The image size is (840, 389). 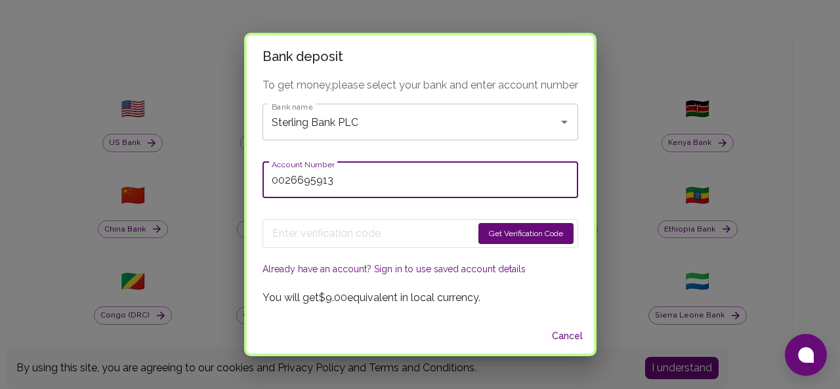 What do you see at coordinates (420, 56) in the screenshot?
I see `h2: Bank deposit` at bounding box center [420, 56].